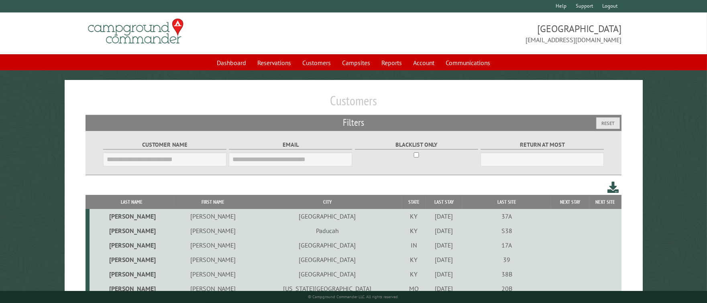 This screenshot has height=303, width=707. I want to click on td: 17A, so click(507, 245).